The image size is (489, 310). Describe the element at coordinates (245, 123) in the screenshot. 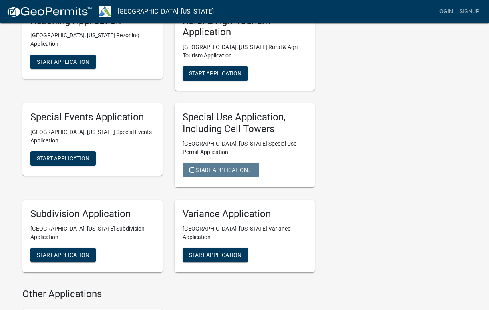

I see `h5: Special Use Application, Including Cell Towers` at that location.